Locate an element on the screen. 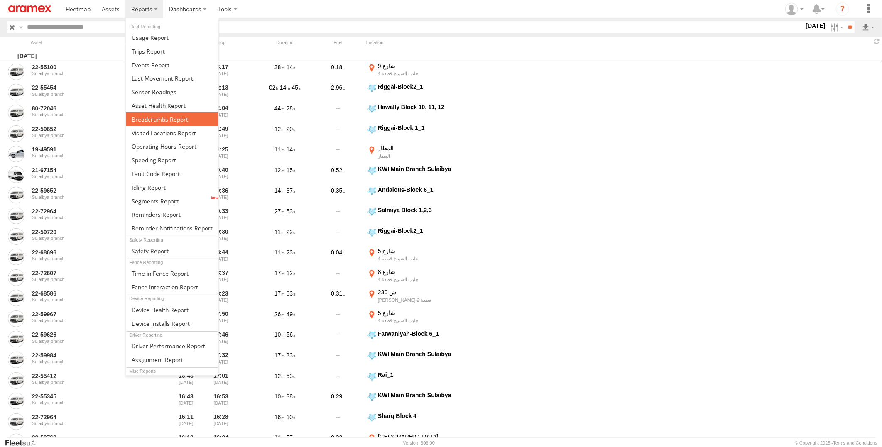  span: 53 is located at coordinates (291, 376).